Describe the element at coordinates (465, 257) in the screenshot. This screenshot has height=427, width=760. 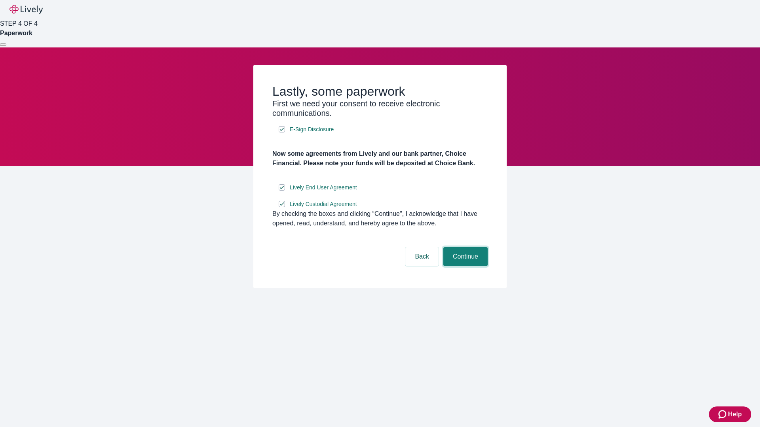
I see `button: Continue` at that location.